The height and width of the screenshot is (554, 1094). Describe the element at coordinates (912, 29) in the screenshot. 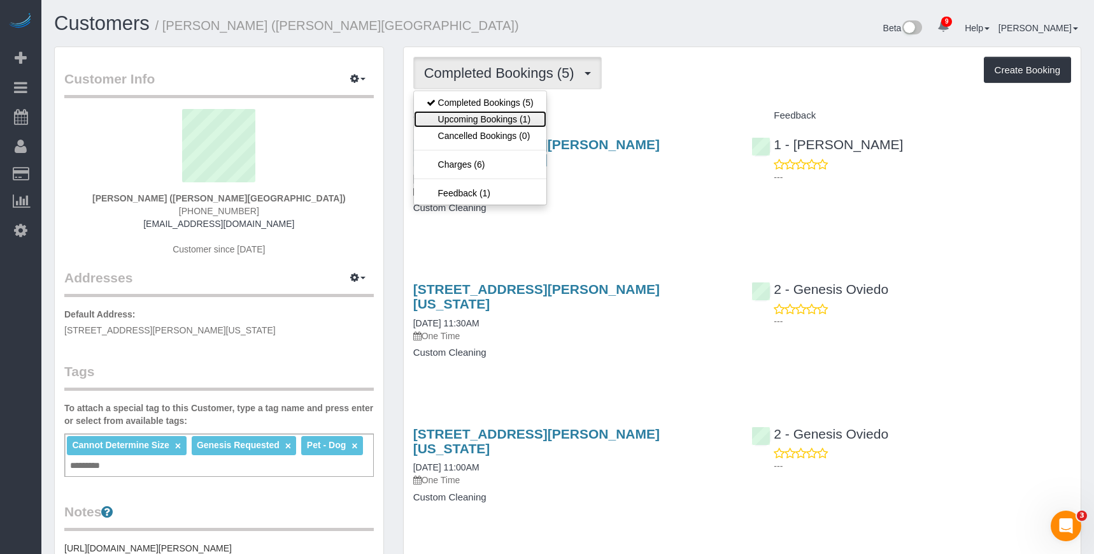

I see `img: New interface` at that location.